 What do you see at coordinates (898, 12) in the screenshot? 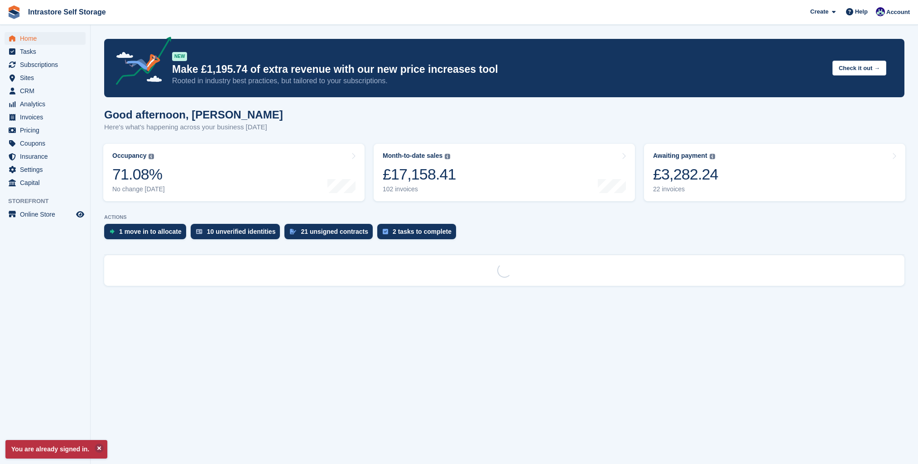
I see `span: Account` at bounding box center [898, 12].